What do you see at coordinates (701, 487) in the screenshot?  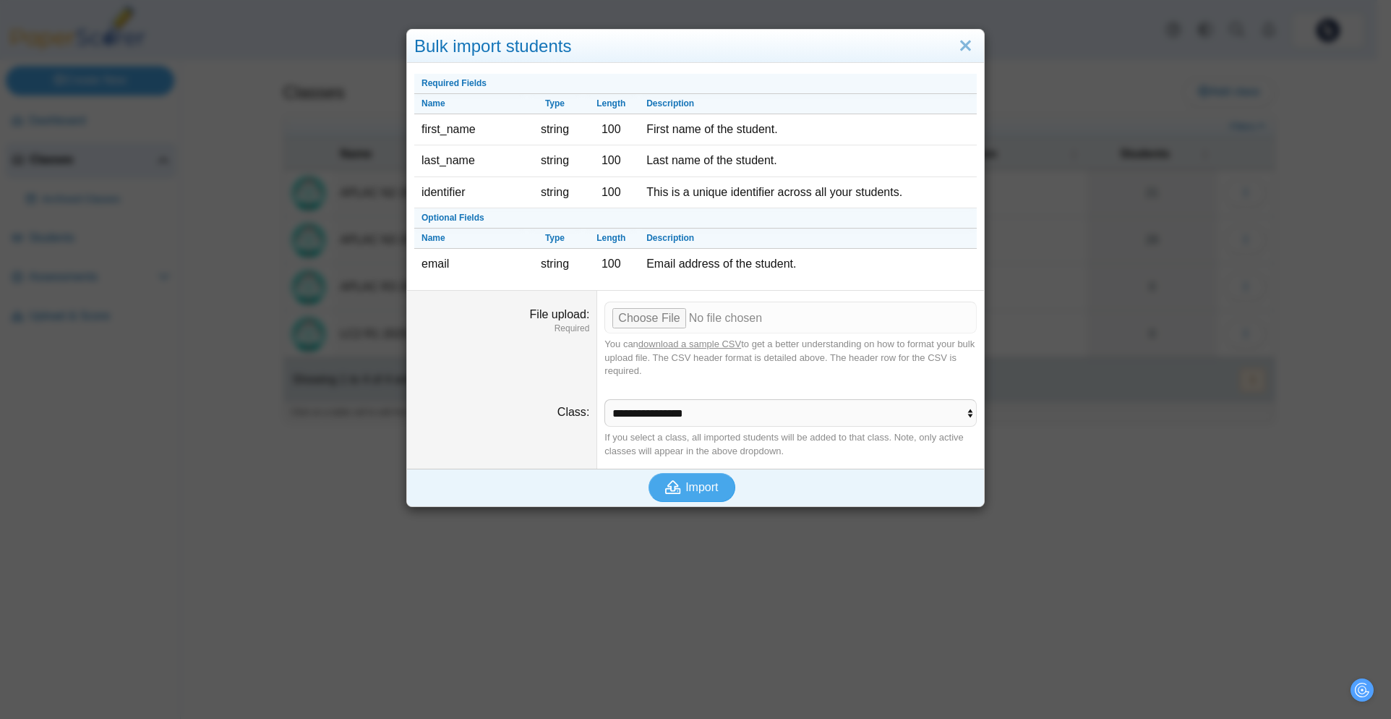 I see `span: Import` at bounding box center [701, 487].